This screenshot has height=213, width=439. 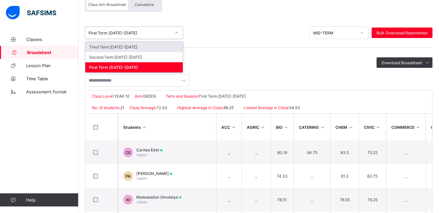 I want to click on td: 76.25, so click(x=372, y=199).